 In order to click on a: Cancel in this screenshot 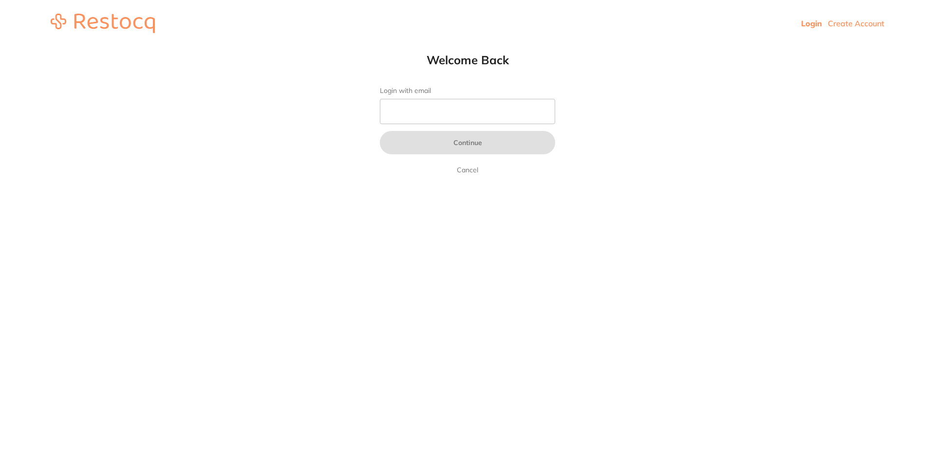, I will do `click(467, 170)`.